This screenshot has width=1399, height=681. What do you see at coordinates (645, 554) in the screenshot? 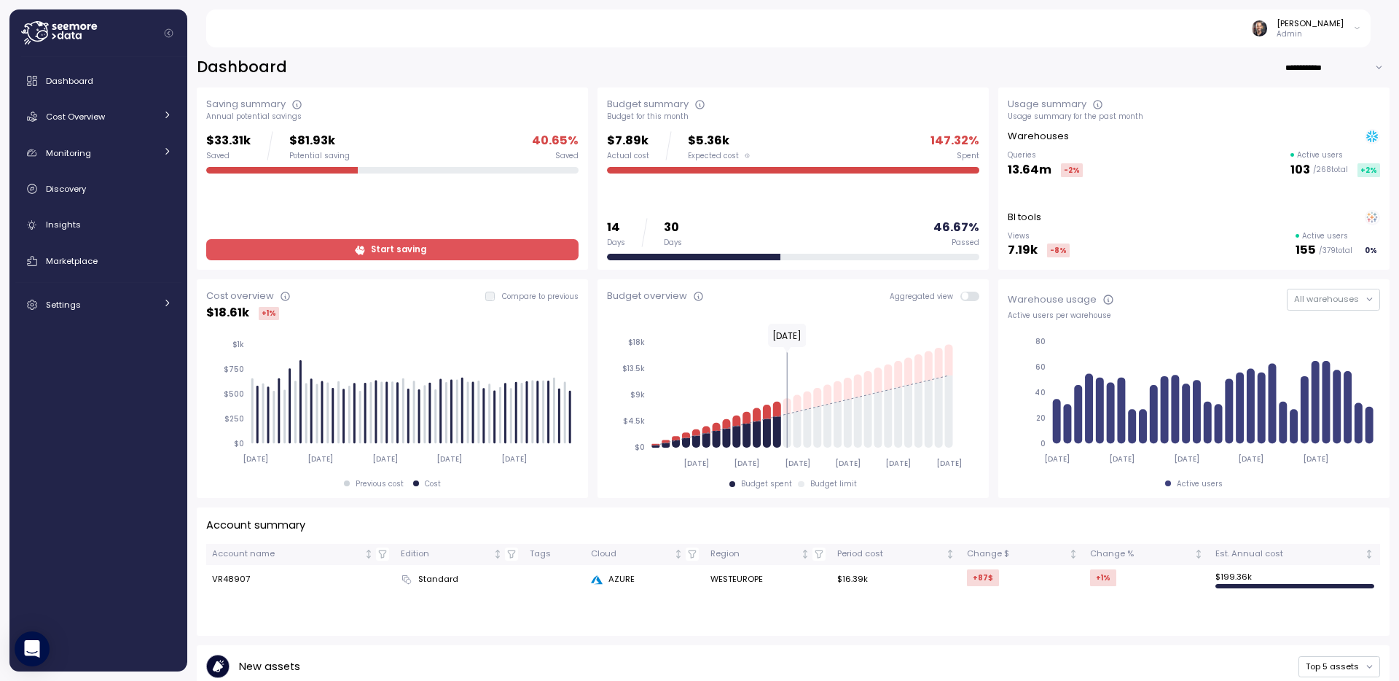
I see `th: CloudNot sorted` at bounding box center [645, 554].